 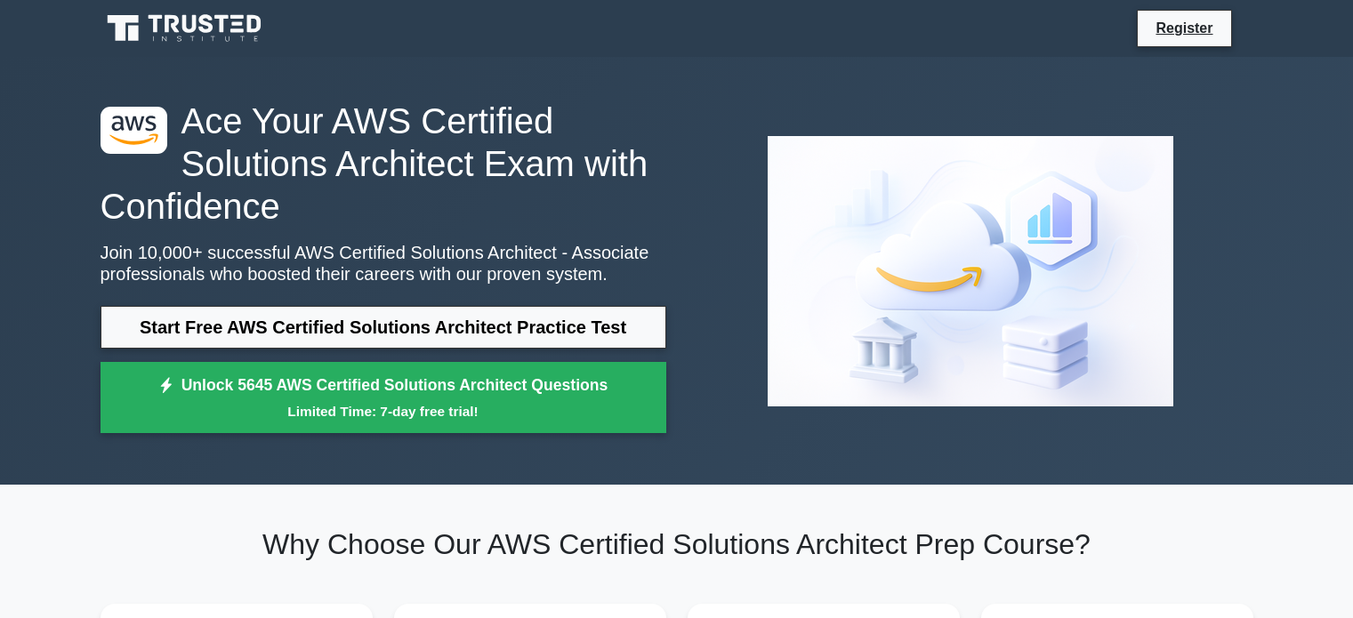 I want to click on a: Register, so click(x=1184, y=28).